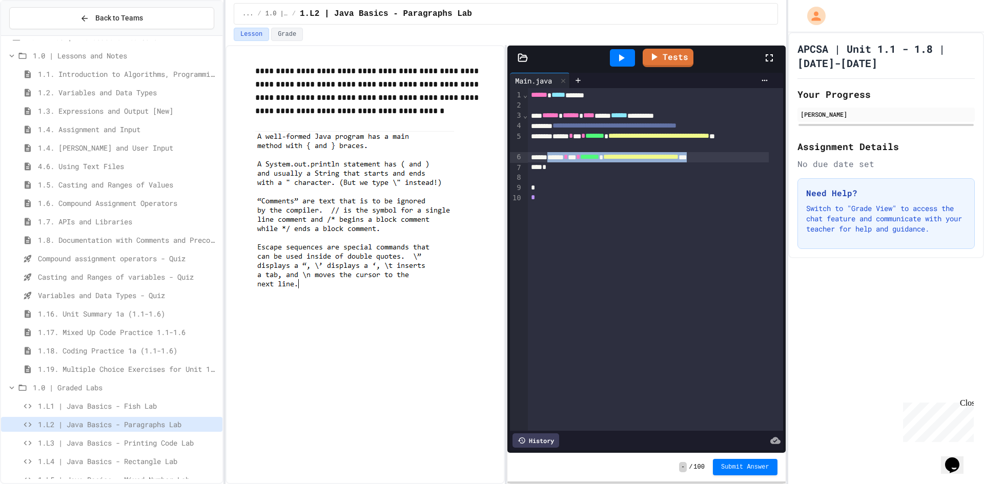 The image size is (984, 484). I want to click on div: No due date set, so click(886, 164).